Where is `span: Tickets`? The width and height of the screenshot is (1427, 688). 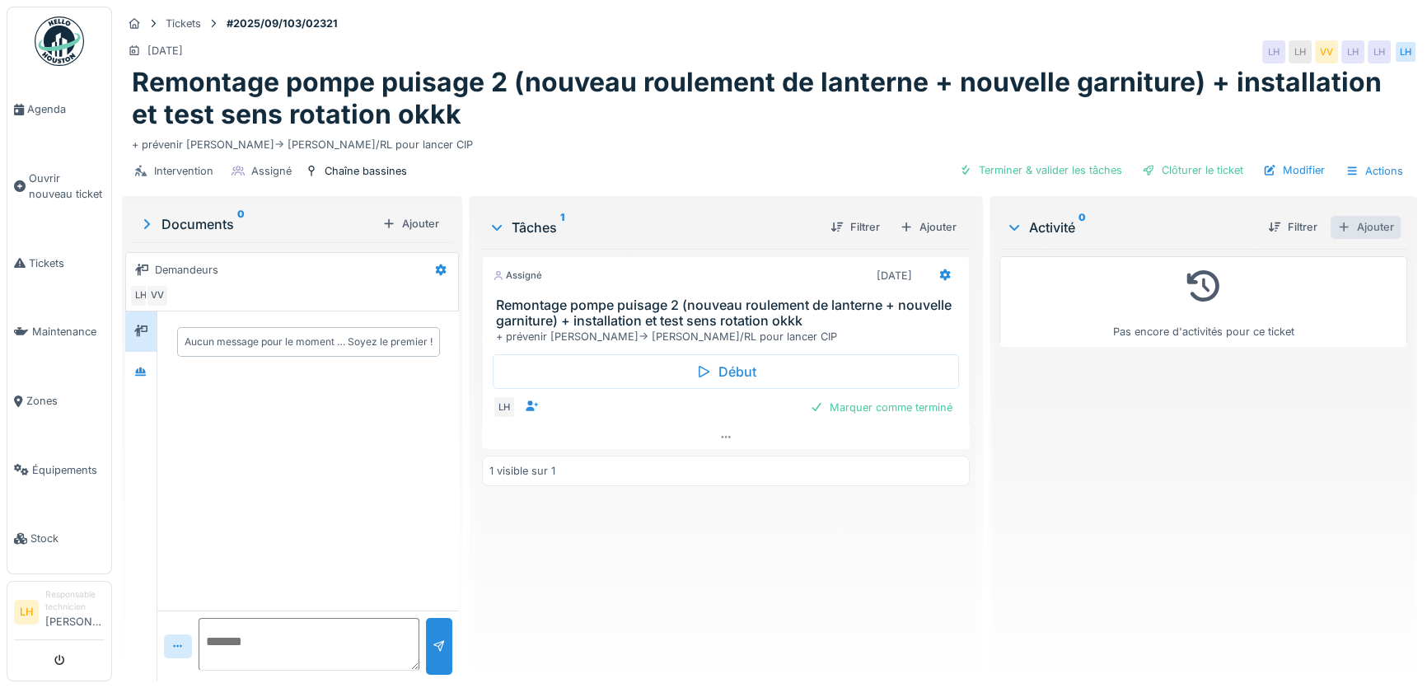
span: Tickets is located at coordinates (67, 263).